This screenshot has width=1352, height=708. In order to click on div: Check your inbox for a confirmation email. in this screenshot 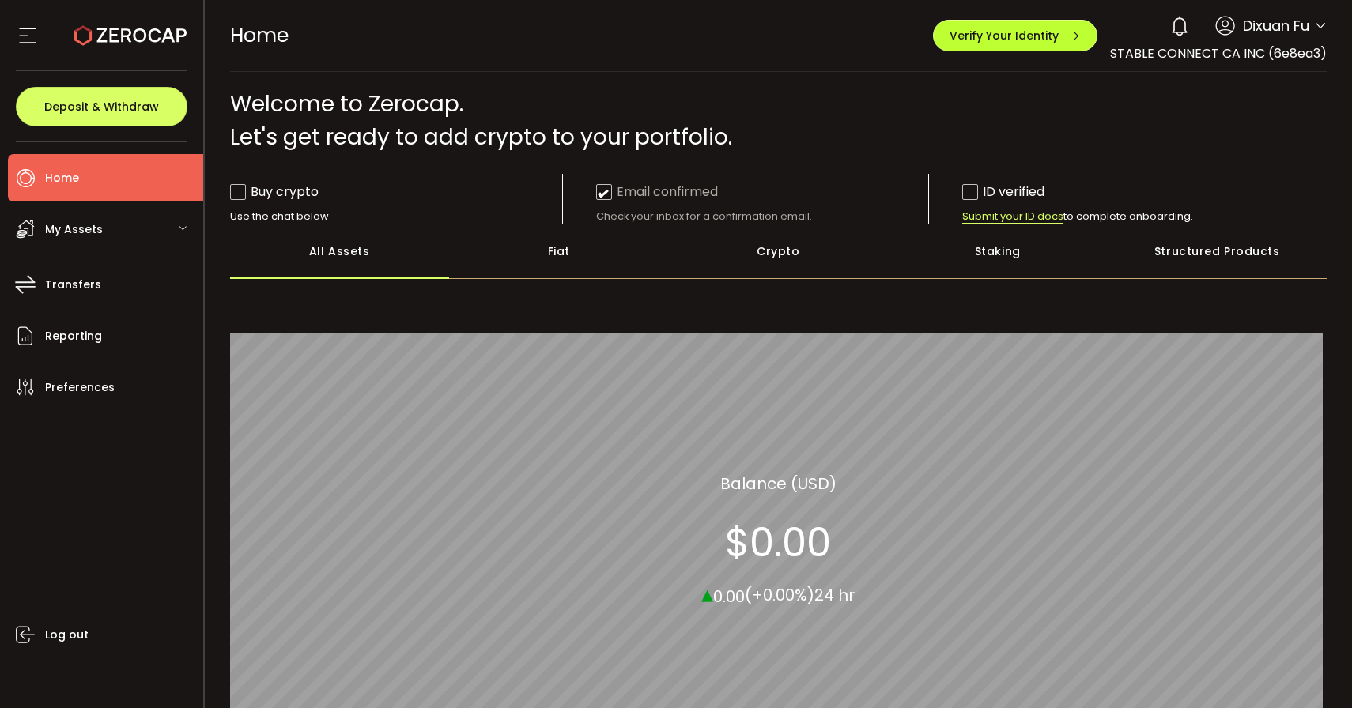, I will do `click(762, 217)`.